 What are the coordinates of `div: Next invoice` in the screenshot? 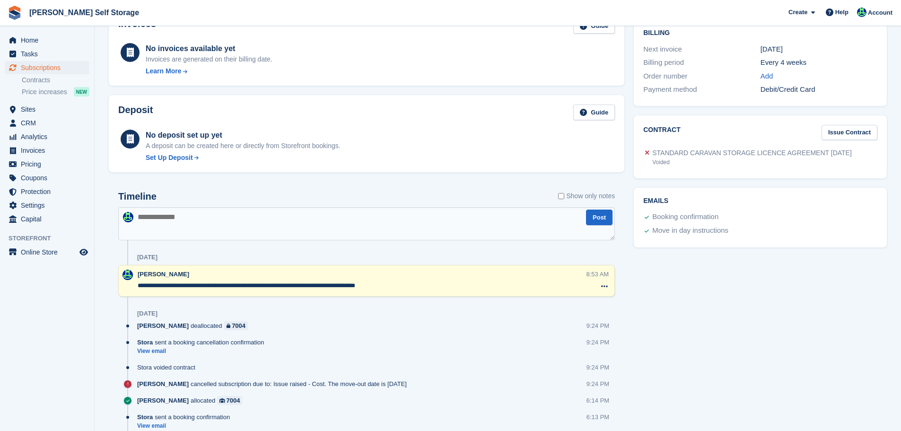 It's located at (702, 49).